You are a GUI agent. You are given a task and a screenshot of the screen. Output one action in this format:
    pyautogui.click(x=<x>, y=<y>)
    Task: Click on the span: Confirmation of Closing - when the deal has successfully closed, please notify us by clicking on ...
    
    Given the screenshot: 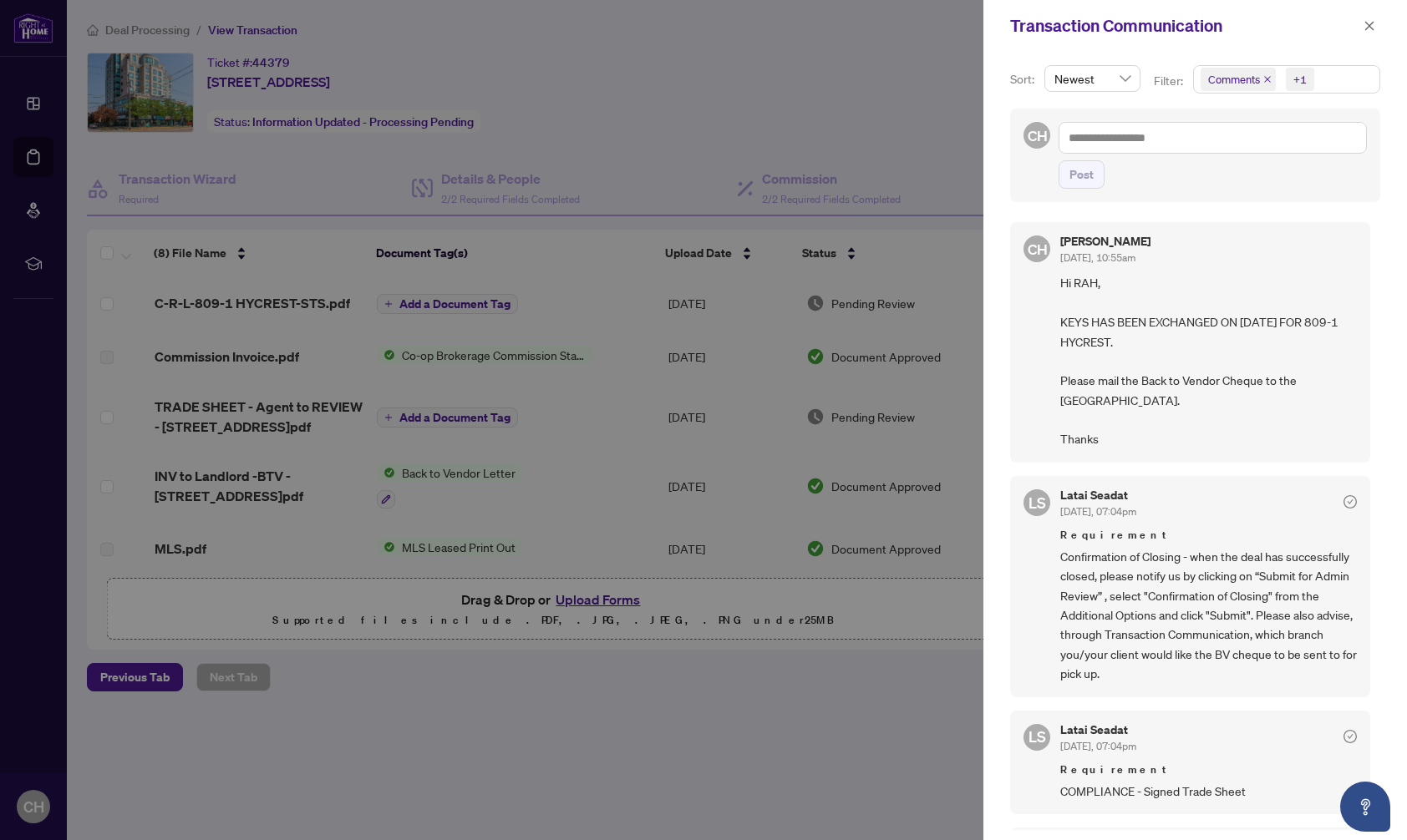 What is the action you would take?
    pyautogui.click(x=1208, y=615)
    